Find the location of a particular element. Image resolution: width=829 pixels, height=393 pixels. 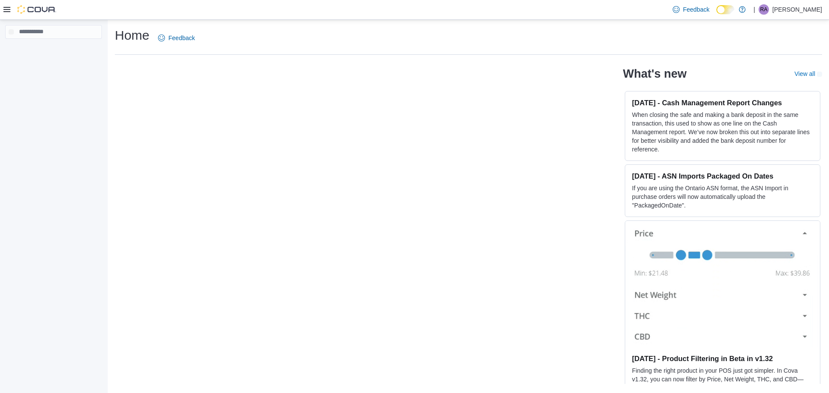

svg: External link is located at coordinates (820, 74).